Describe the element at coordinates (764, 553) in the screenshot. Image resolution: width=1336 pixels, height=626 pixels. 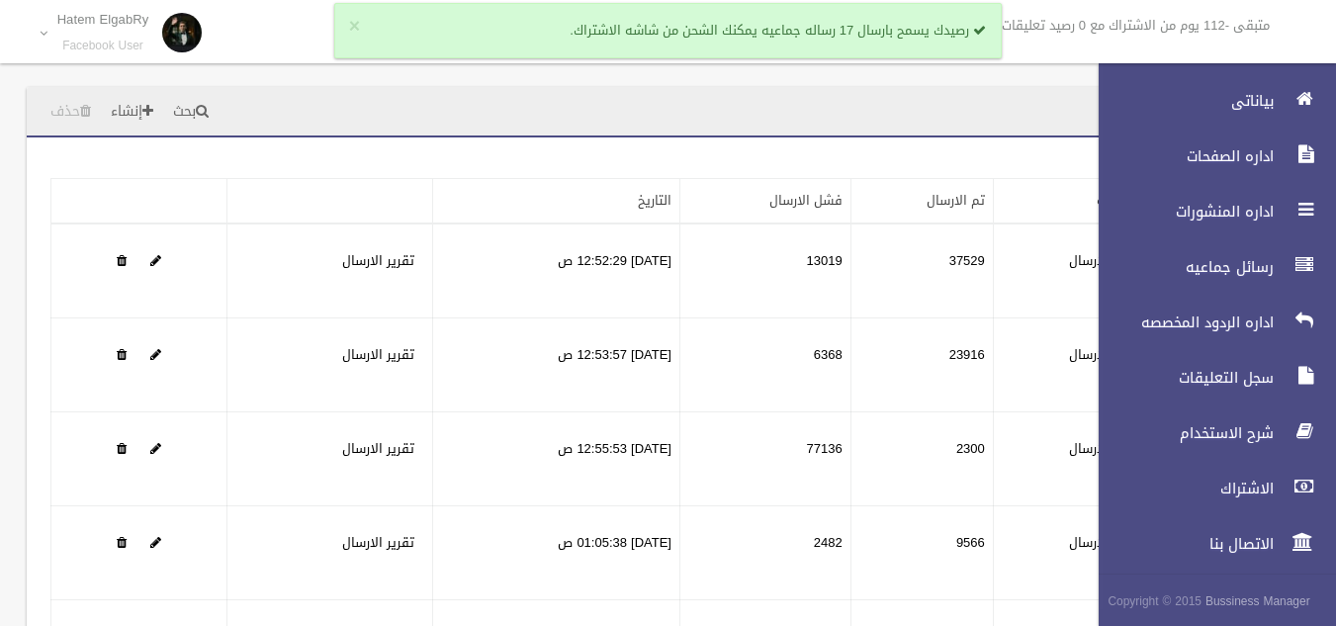
I see `td: 2482` at that location.